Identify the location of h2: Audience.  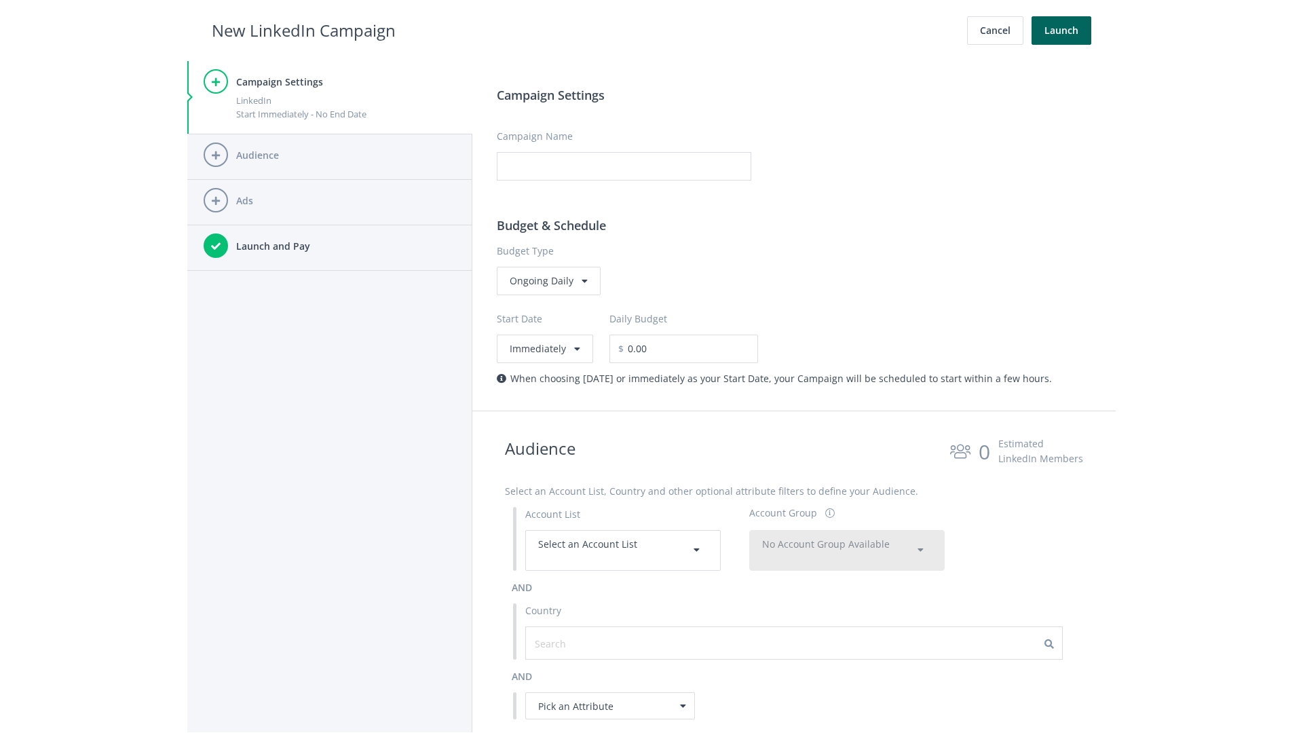
(540, 451).